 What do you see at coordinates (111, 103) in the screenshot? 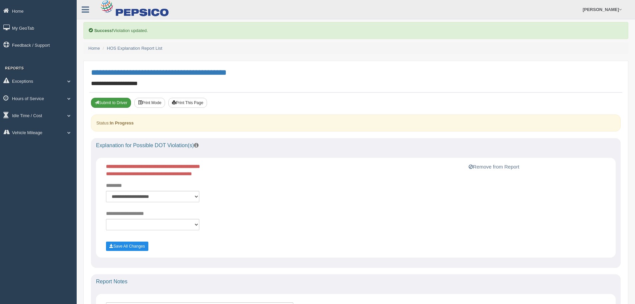
I see `button: Submit To Driver` at bounding box center [111, 103].